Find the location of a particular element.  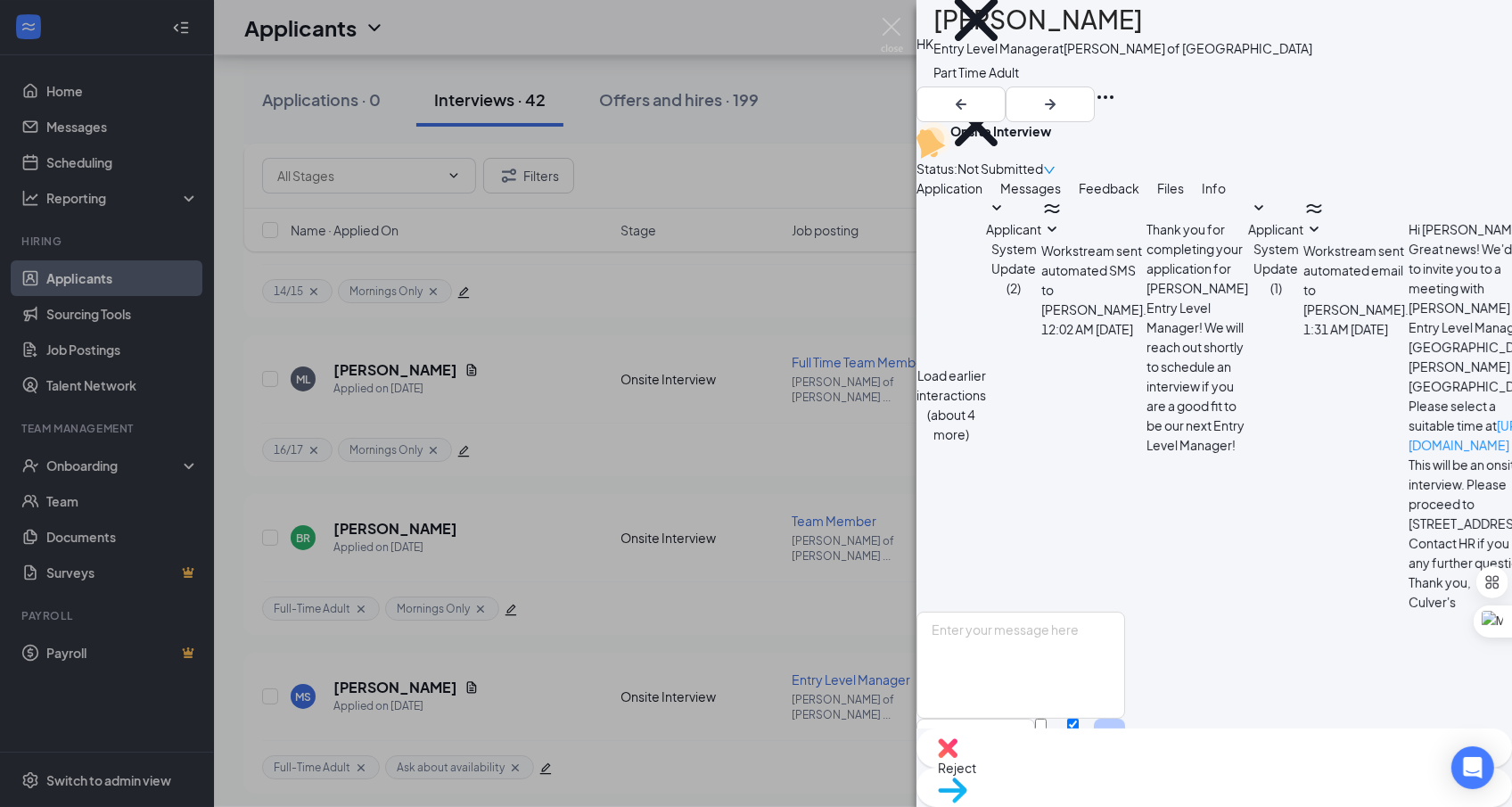

svg: Cross is located at coordinates (976, 125).